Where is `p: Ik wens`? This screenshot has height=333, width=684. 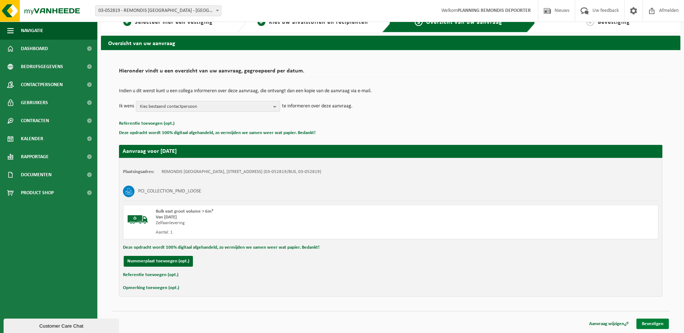 p: Ik wens is located at coordinates (127, 106).